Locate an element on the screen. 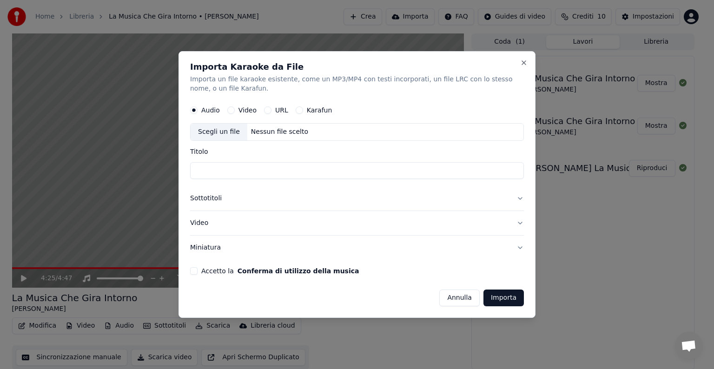 The width and height of the screenshot is (714, 369). label: Titolo is located at coordinates (357, 152).